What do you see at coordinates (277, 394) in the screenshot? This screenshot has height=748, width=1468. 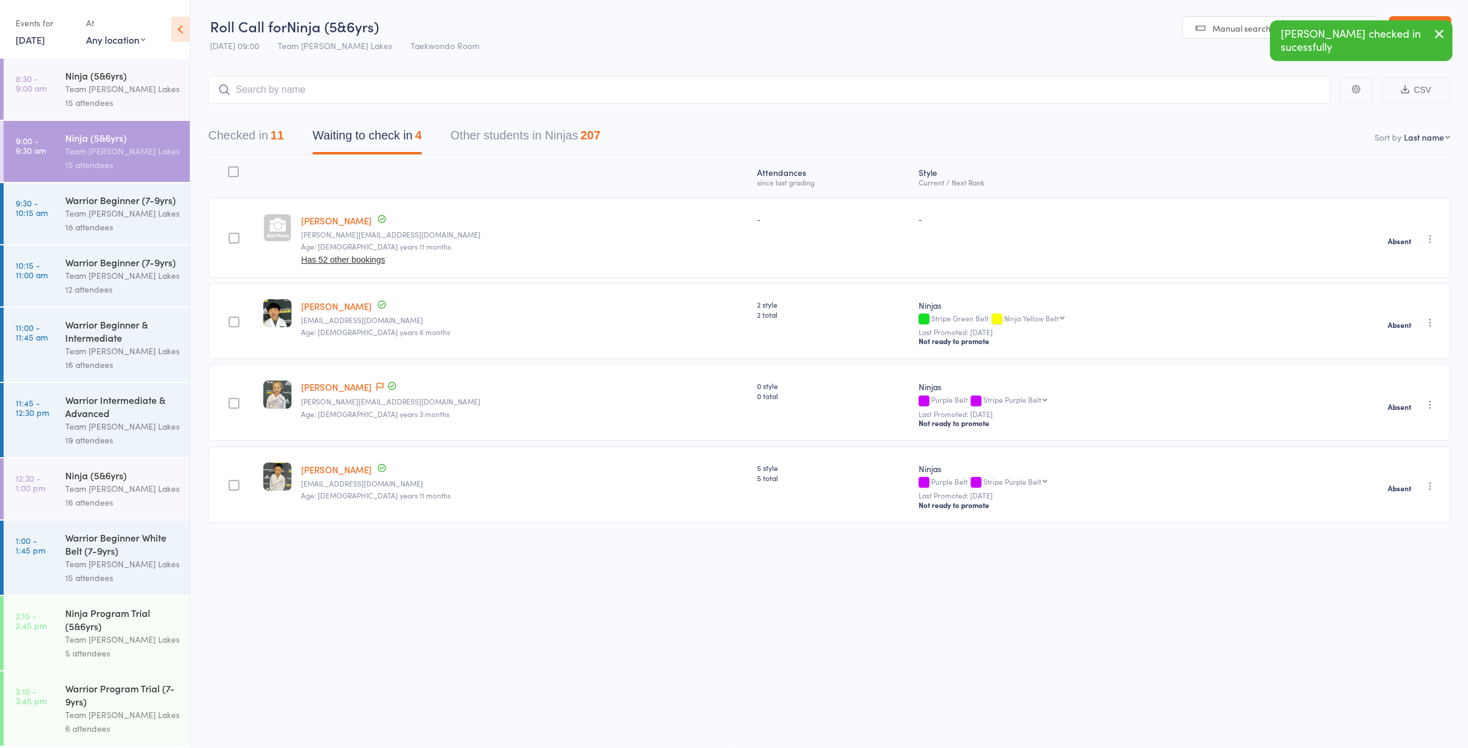 I see `img: image1756509885.png` at bounding box center [277, 394].